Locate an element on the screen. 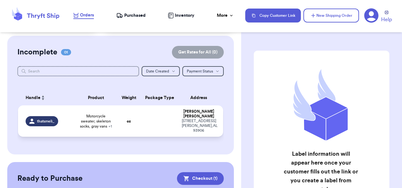 This screenshot has height=188, width=402. button: Payment Status is located at coordinates (203, 71).